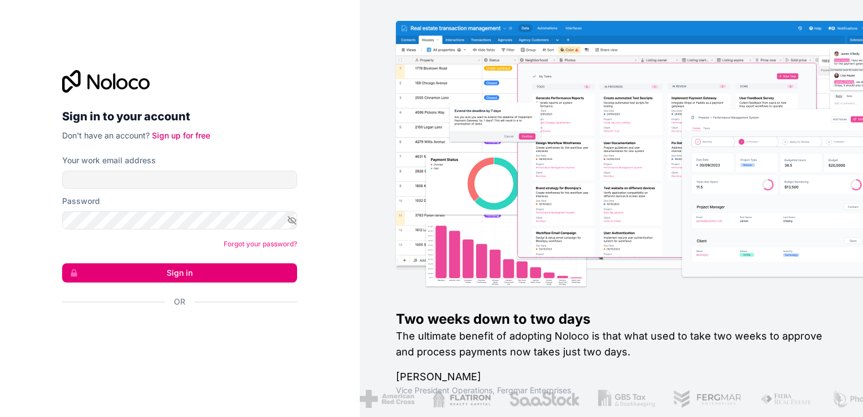  I want to click on img: /assets/saastock-C6Zbiodz.png, so click(544, 399).